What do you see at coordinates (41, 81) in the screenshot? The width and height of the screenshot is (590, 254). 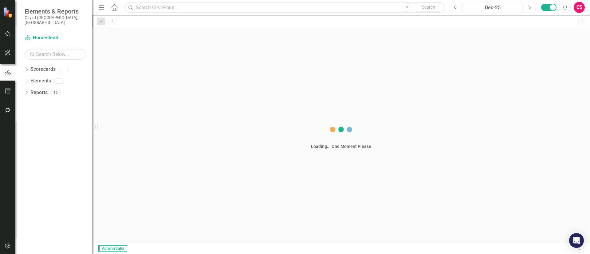 I see `a: Elements` at bounding box center [41, 81].